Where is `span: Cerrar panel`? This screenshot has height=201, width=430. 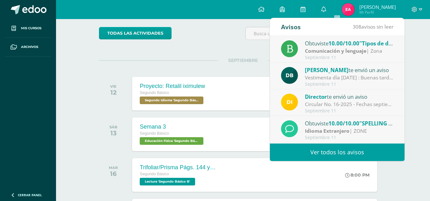
span: Cerrar panel is located at coordinates (30, 195).